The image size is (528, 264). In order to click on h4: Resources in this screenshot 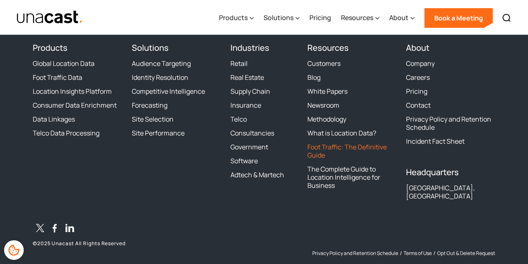, I will do `click(352, 48)`.